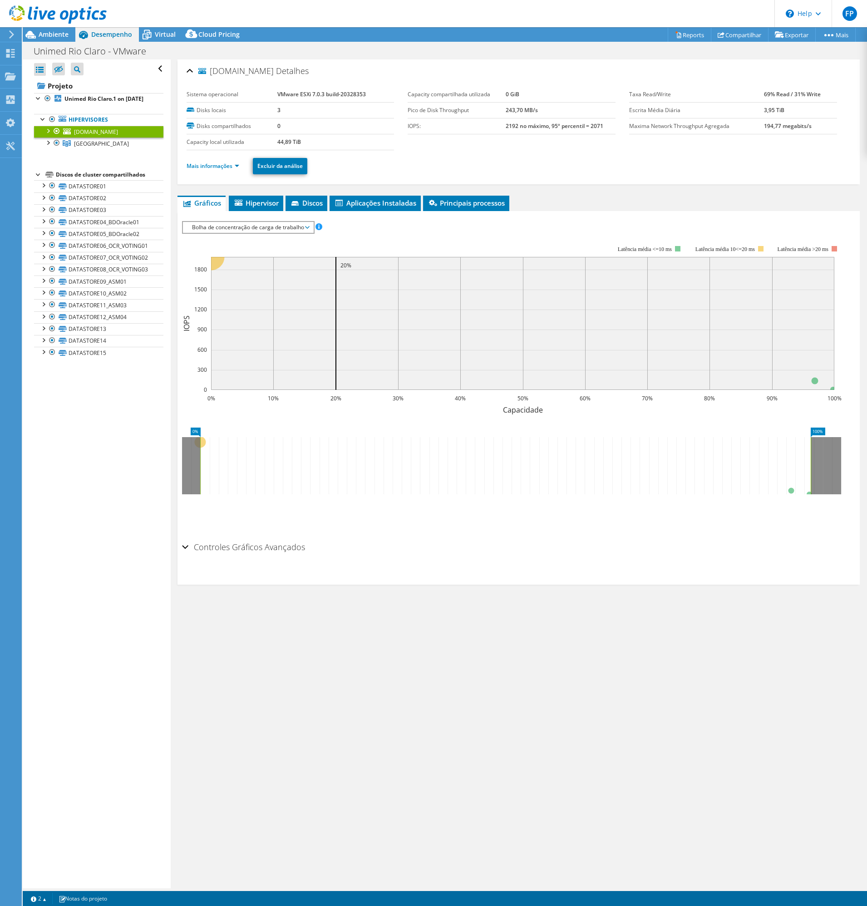 The height and width of the screenshot is (906, 867). Describe the element at coordinates (457, 110) in the screenshot. I see `label: Pico de Disk Throughput` at that location.